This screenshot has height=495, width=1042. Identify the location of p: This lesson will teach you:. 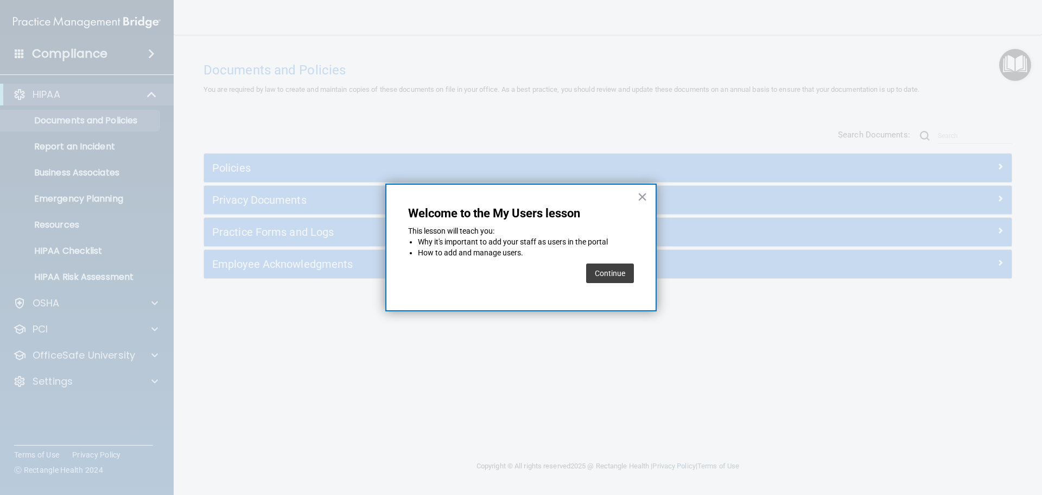
(521, 231).